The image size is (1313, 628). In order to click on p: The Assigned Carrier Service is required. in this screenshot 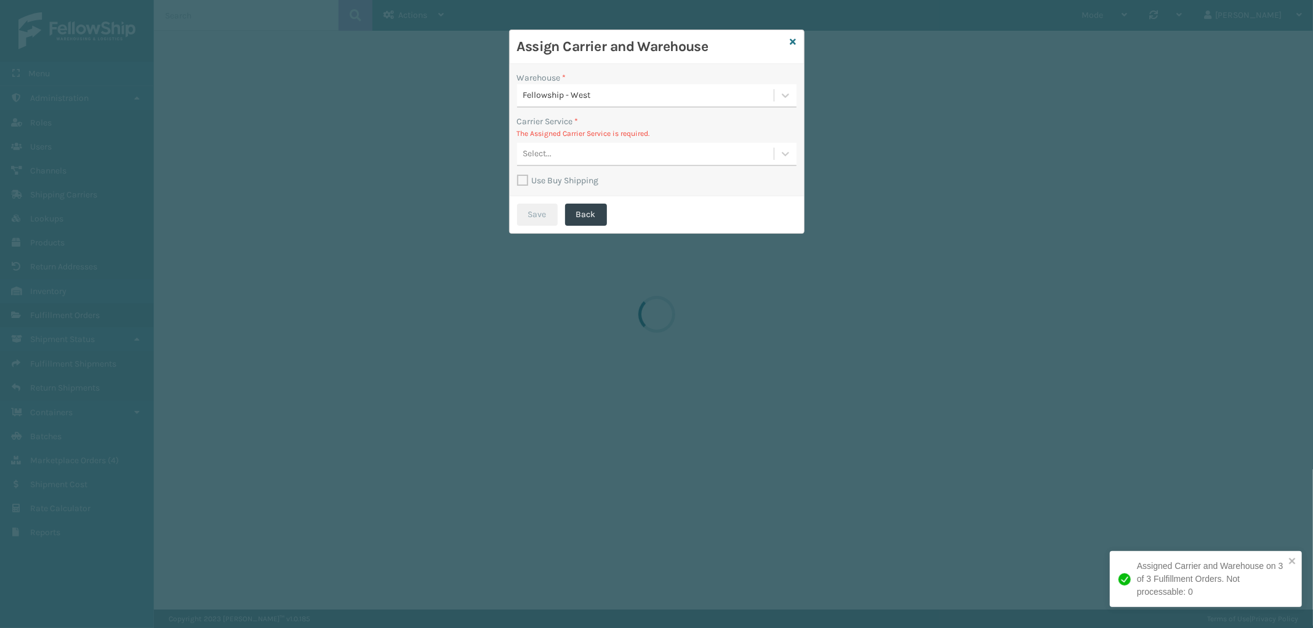, I will do `click(657, 134)`.